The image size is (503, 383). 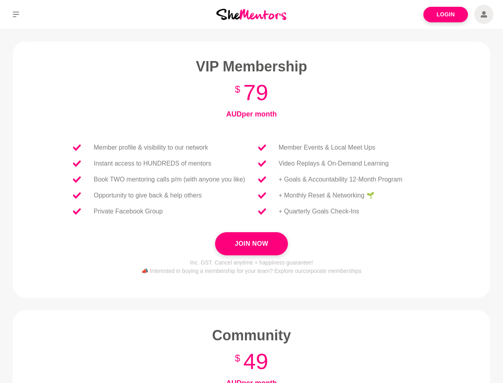 What do you see at coordinates (252, 92) in the screenshot?
I see `h3: 79` at bounding box center [252, 92].